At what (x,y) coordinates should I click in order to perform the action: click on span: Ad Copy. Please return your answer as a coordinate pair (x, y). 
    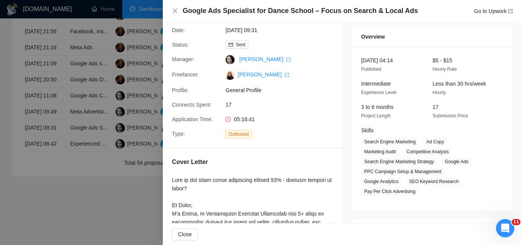
    Looking at the image, I should click on (435, 142).